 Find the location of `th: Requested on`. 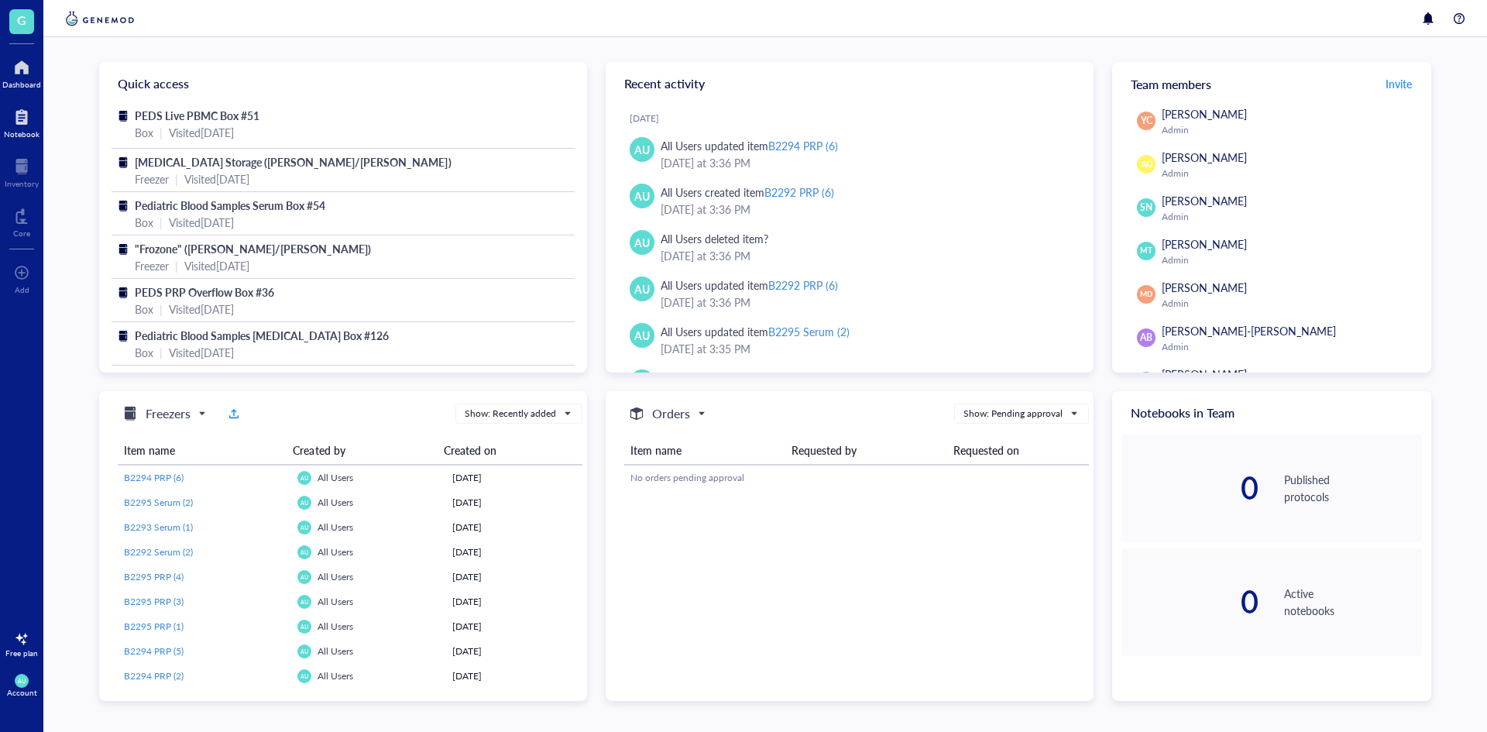

th: Requested on is located at coordinates (1018, 450).